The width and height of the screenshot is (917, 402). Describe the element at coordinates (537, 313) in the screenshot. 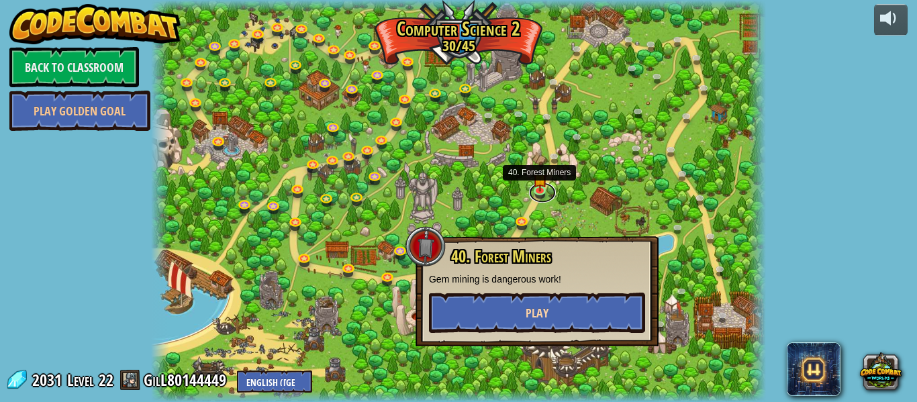

I see `span: Play` at that location.